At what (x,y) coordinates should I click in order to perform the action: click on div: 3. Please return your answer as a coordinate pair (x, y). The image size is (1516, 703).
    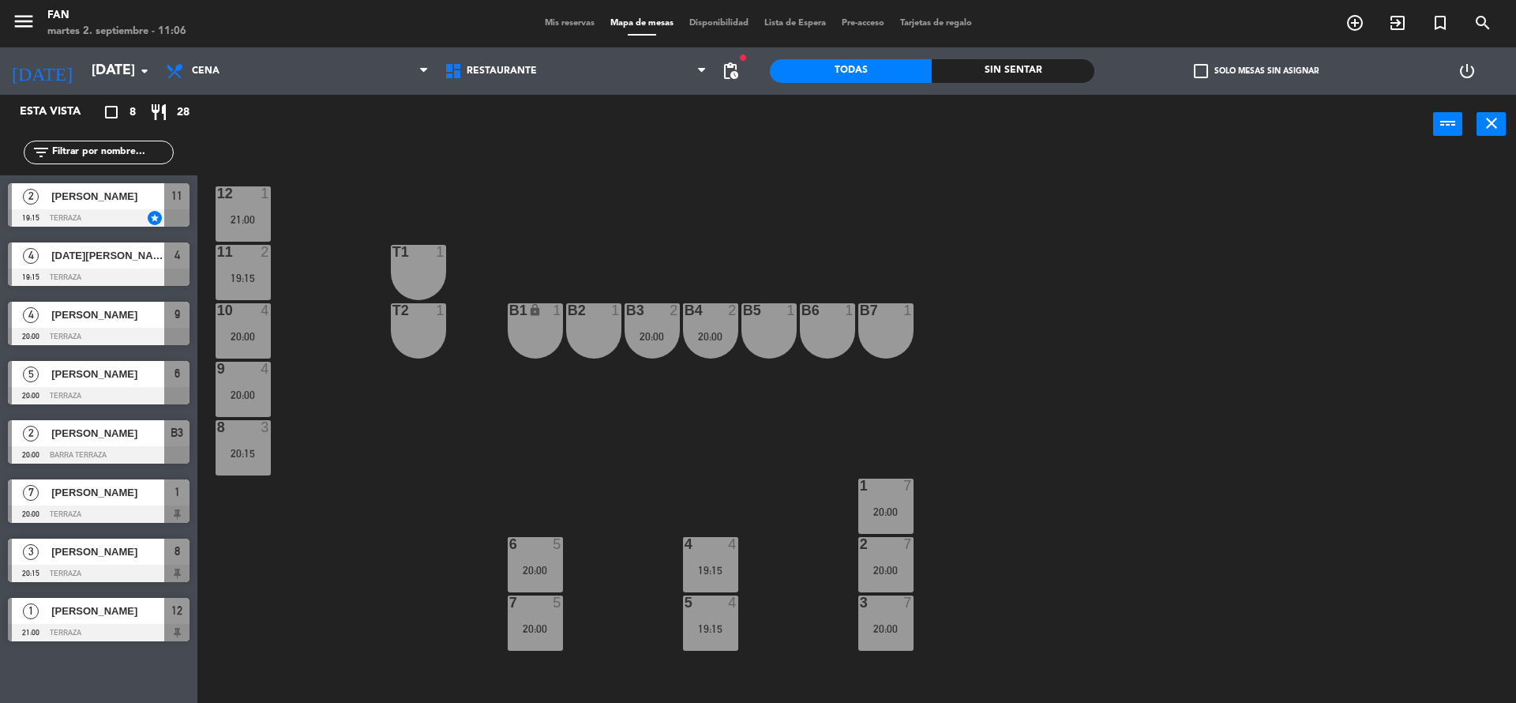
    Looking at the image, I should click on (265, 427).